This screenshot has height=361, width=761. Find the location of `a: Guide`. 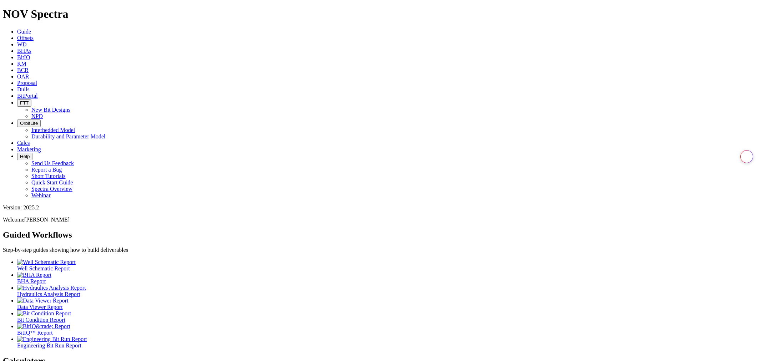

a: Guide is located at coordinates (24, 31).